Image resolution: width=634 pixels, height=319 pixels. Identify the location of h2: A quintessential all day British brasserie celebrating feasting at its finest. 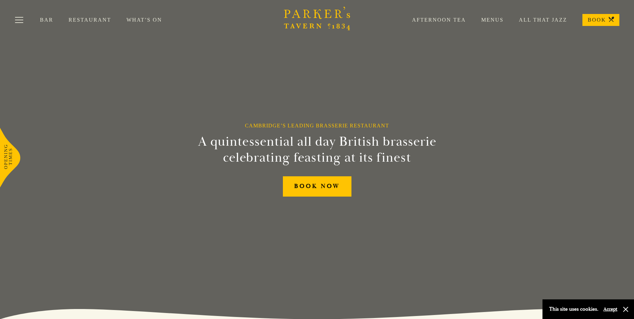
(317, 150).